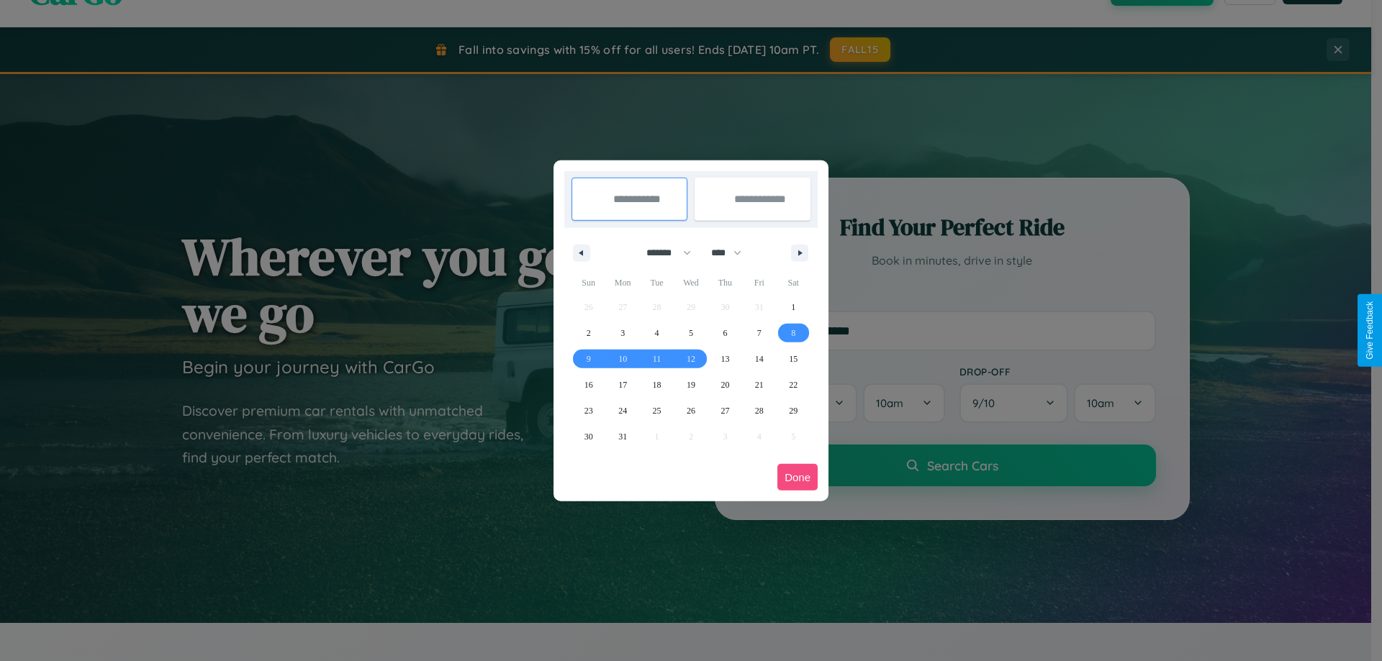 Image resolution: width=1382 pixels, height=661 pixels. I want to click on button: 2, so click(588, 333).